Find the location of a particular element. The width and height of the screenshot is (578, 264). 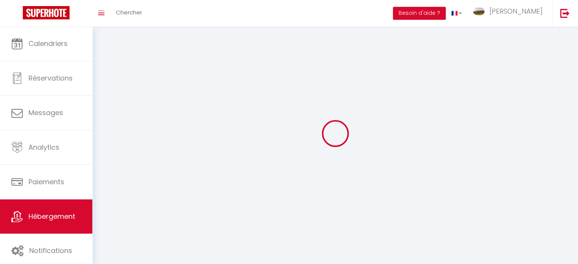

img: logout is located at coordinates (565, 13).